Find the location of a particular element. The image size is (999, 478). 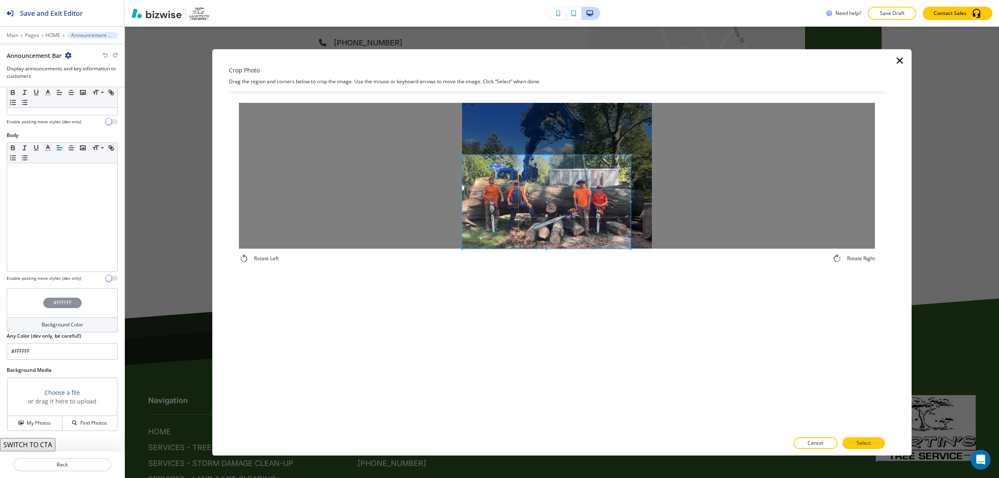

button: Pages is located at coordinates (32, 35).